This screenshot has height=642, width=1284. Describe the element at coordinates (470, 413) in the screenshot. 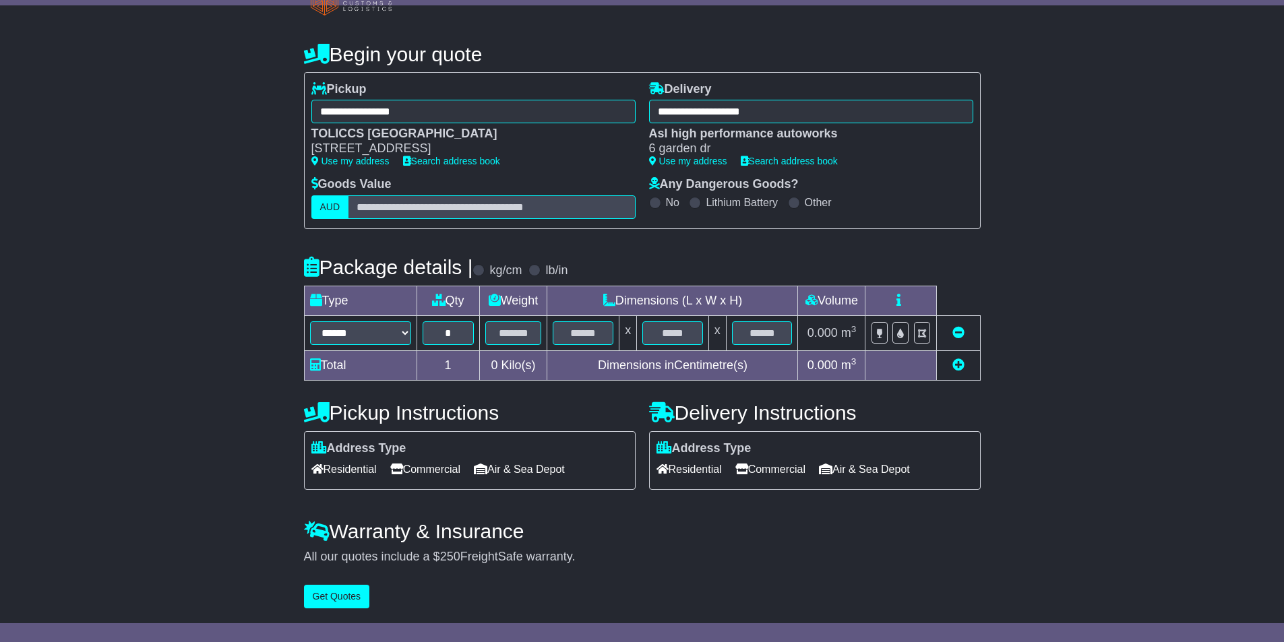

I see `h4: Pickup Instructions` at that location.